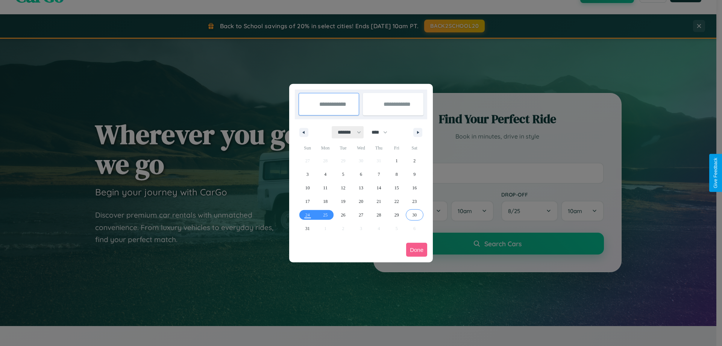 The image size is (722, 346). What do you see at coordinates (325, 174) in the screenshot?
I see `span: 4` at bounding box center [325, 174].